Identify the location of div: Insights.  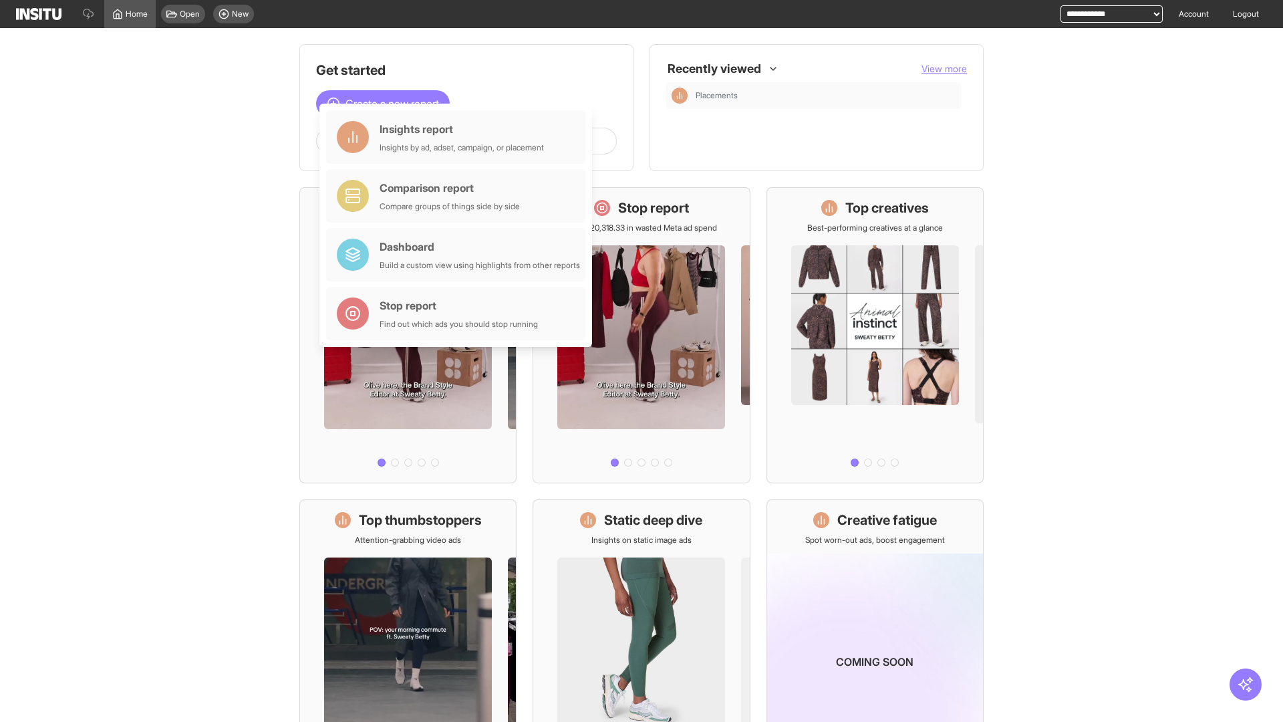
(680, 96).